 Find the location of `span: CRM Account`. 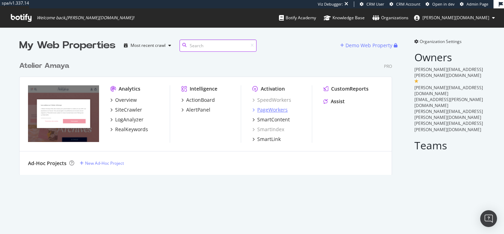

span: CRM Account is located at coordinates (408, 4).